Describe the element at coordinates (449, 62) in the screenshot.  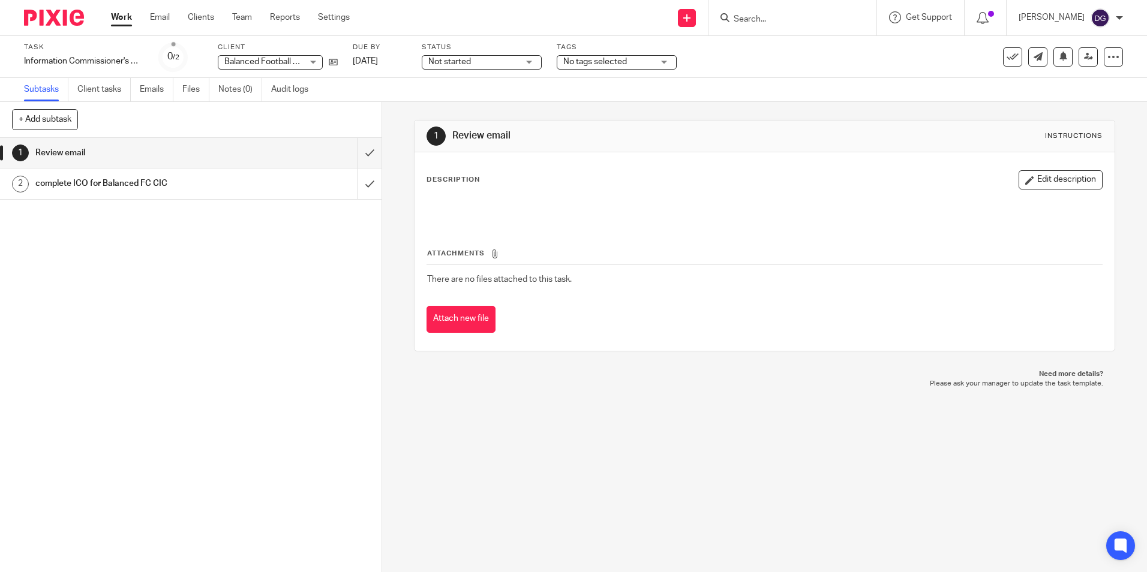
I see `span: Not started` at that location.